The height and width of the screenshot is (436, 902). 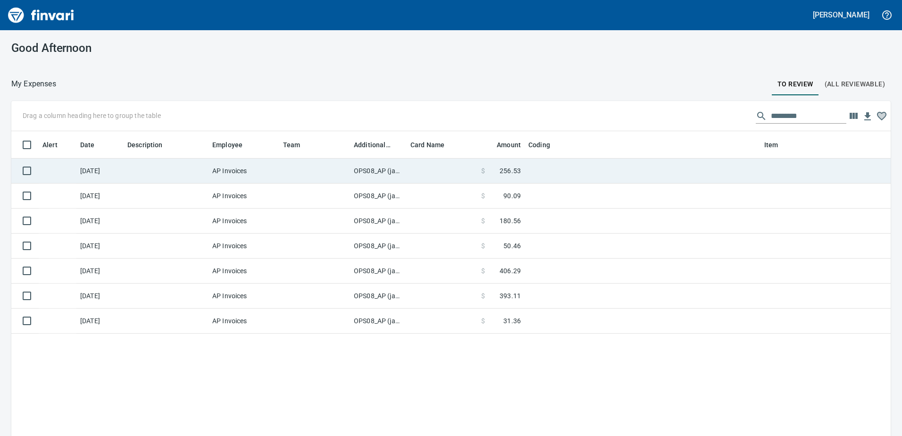 What do you see at coordinates (41, 15) in the screenshot?
I see `a: Finvari` at bounding box center [41, 15].